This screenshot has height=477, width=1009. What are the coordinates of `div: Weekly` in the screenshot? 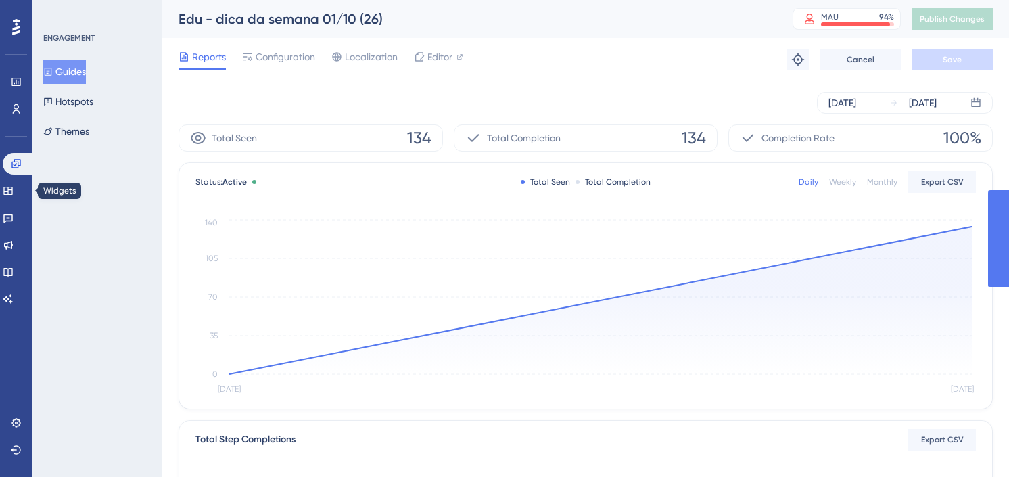 It's located at (842, 182).